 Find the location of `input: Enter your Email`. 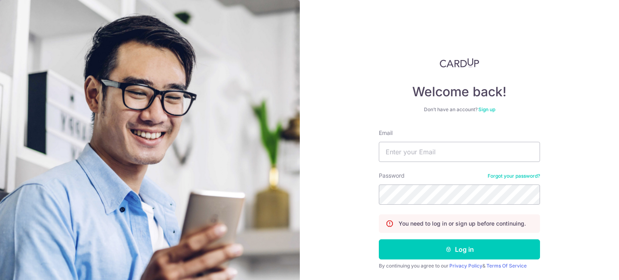

input: Enter your Email is located at coordinates (460, 152).